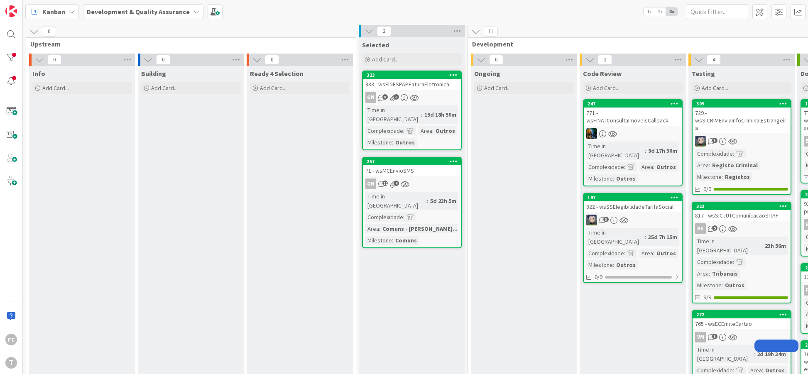 The height and width of the screenshot is (374, 808). Describe the element at coordinates (633, 134) in the screenshot. I see `div: JC` at that location.